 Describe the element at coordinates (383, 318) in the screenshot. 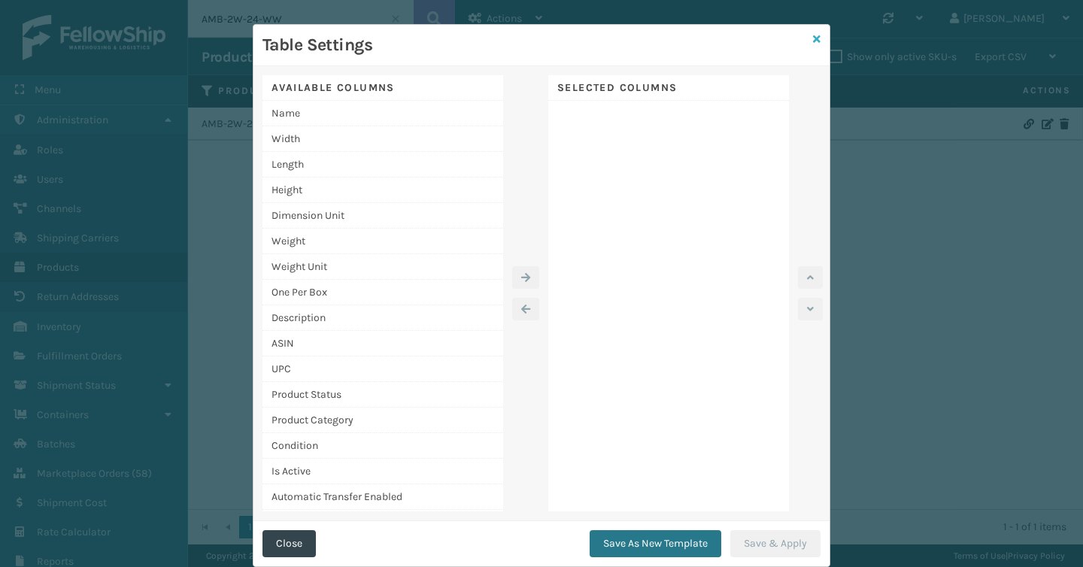

I see `div: Description` at that location.